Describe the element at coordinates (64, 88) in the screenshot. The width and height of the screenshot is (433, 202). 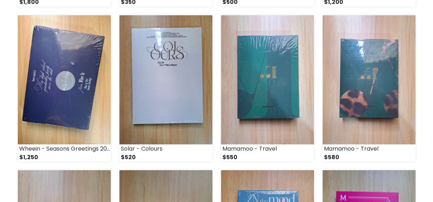
I see `a: Wheein - Seasons Greetings 2024 $1,250` at that location.